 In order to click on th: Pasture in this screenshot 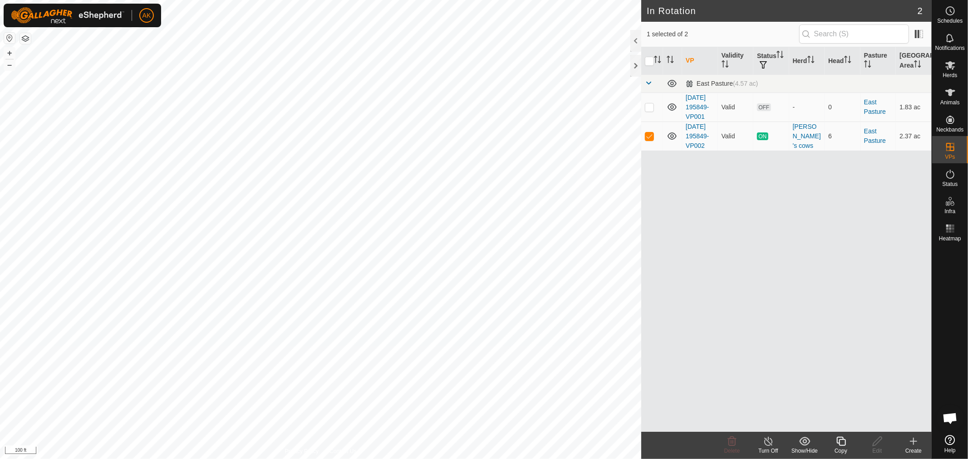, I will do `click(878, 61)`.